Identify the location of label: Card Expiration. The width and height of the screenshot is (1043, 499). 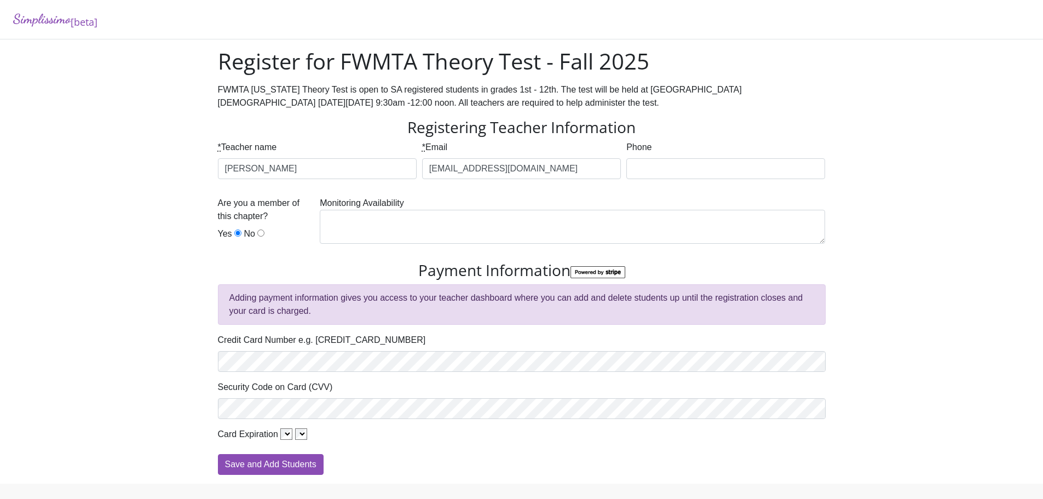
(248, 434).